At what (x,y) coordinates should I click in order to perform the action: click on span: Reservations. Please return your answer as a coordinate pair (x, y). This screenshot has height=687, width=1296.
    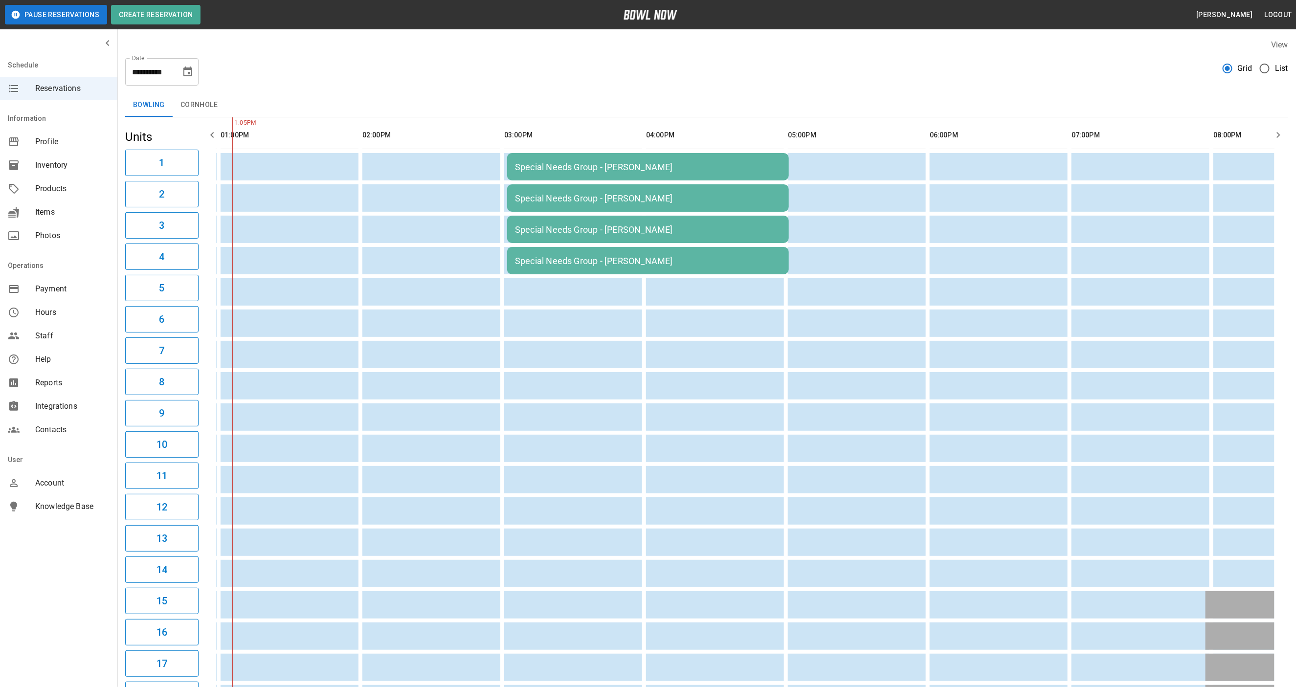
    Looking at the image, I should click on (72, 89).